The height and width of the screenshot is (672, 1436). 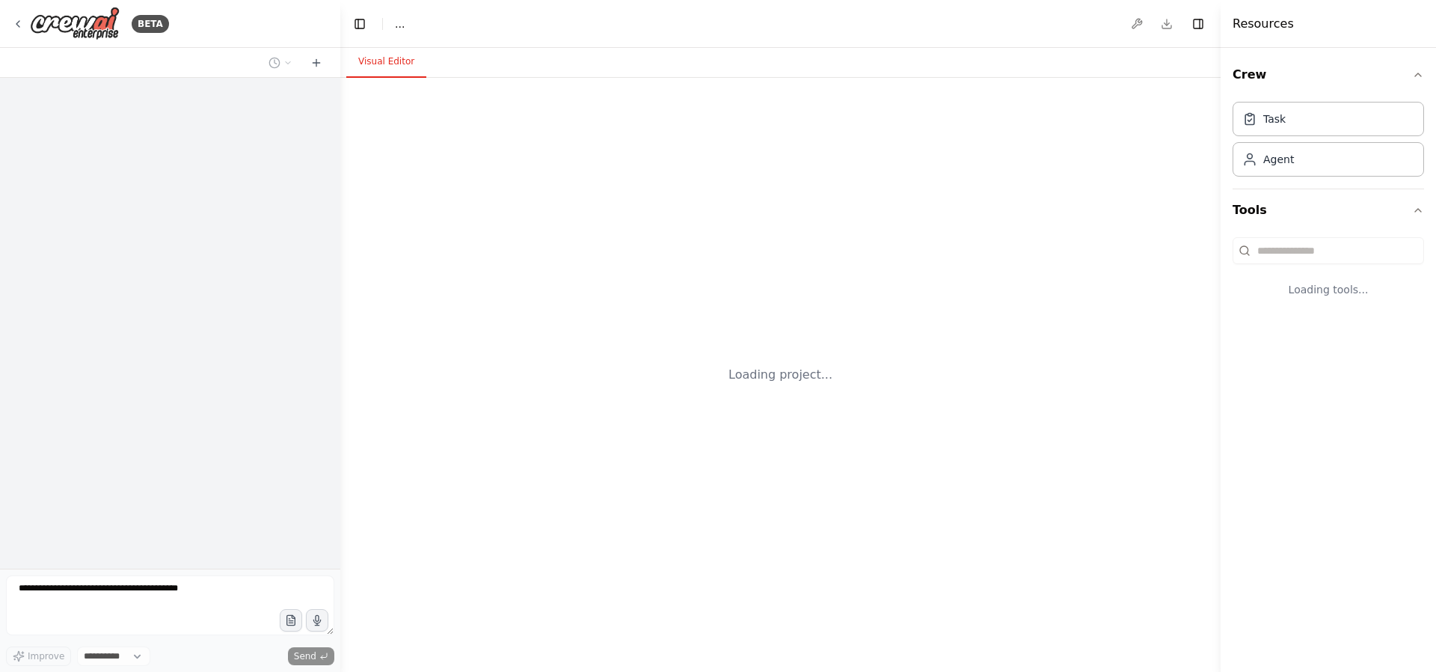 I want to click on button: Switch to previous chat, so click(x=281, y=63).